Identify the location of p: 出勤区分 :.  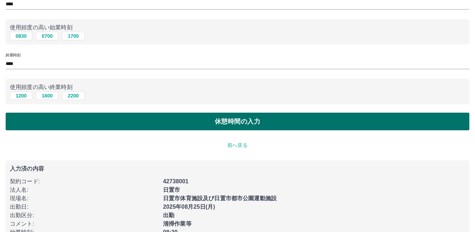
(84, 215).